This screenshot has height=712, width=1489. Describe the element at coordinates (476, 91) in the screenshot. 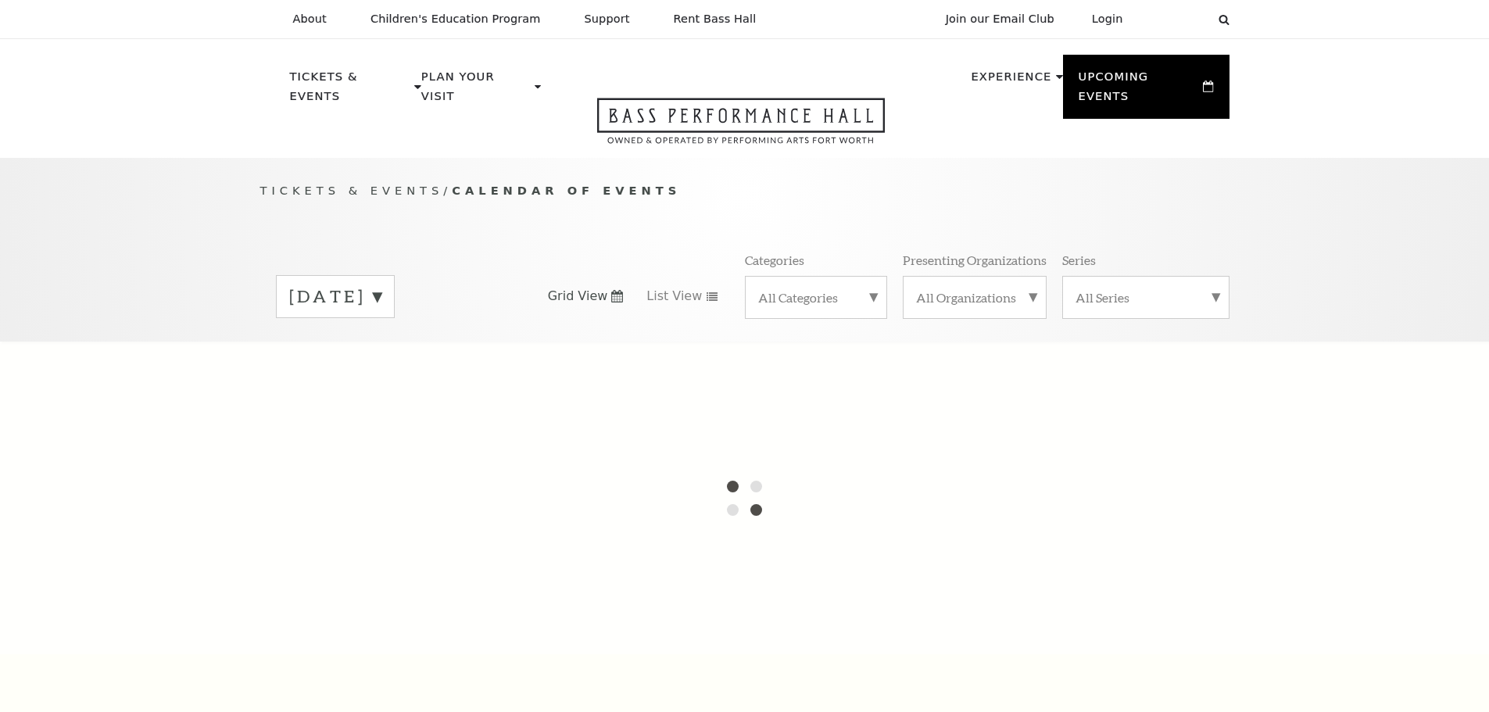

I see `p: Plan Your Visit` at that location.